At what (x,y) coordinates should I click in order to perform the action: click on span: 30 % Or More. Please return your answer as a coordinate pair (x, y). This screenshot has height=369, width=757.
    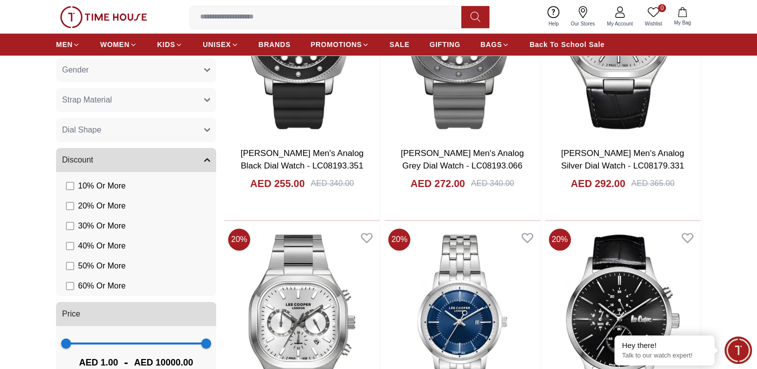
    Looking at the image, I should click on (102, 226).